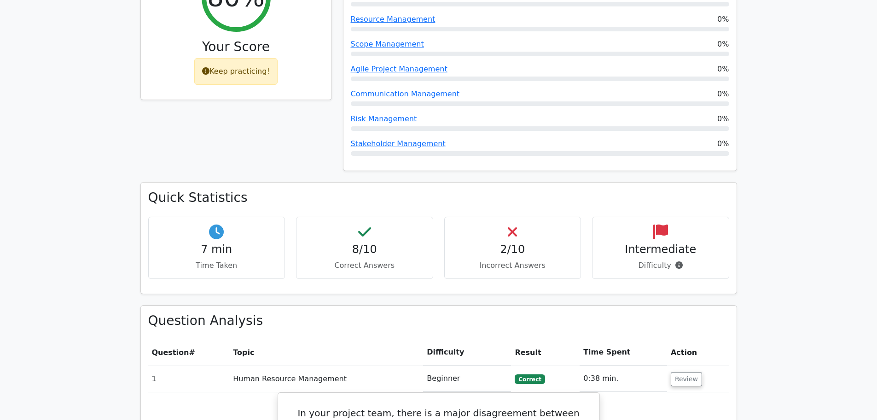  I want to click on p: Incorrect Answers, so click(513, 265).